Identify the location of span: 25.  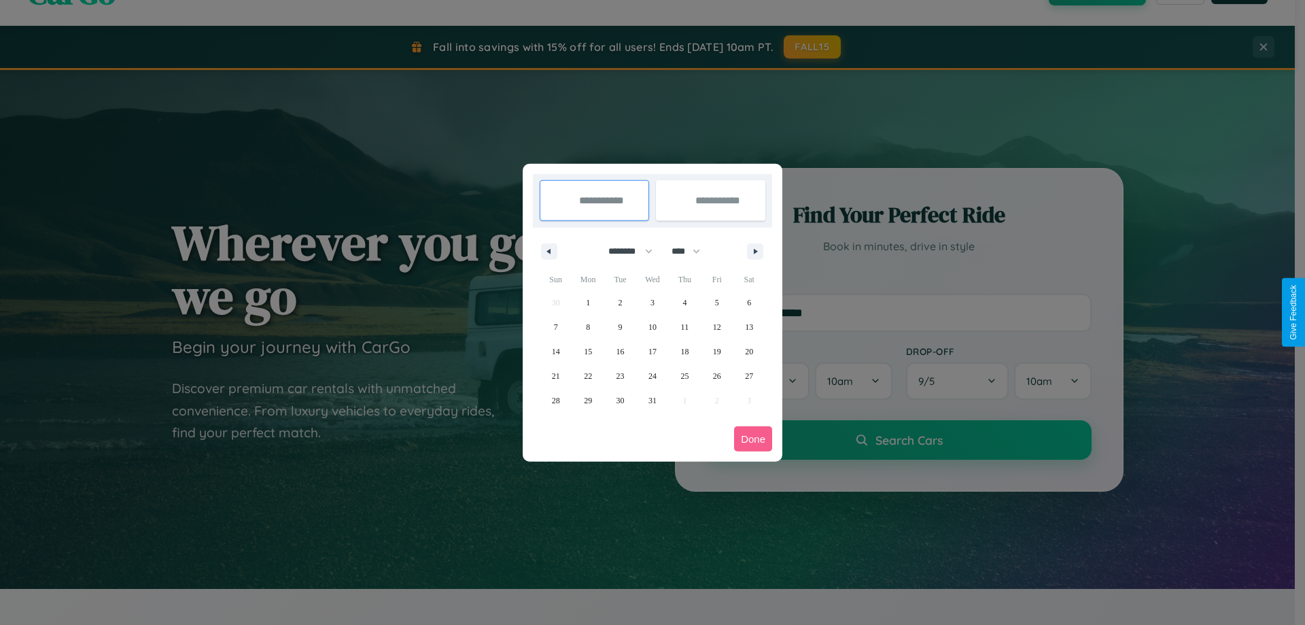
(684, 376).